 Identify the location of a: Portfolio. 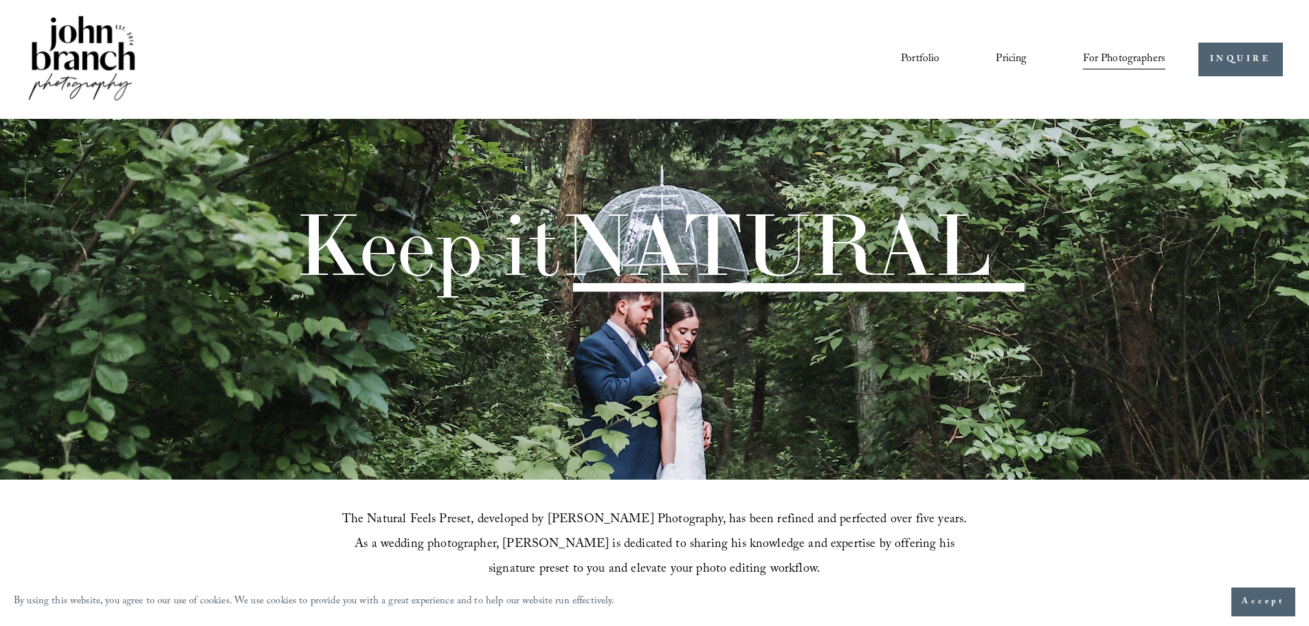
(920, 59).